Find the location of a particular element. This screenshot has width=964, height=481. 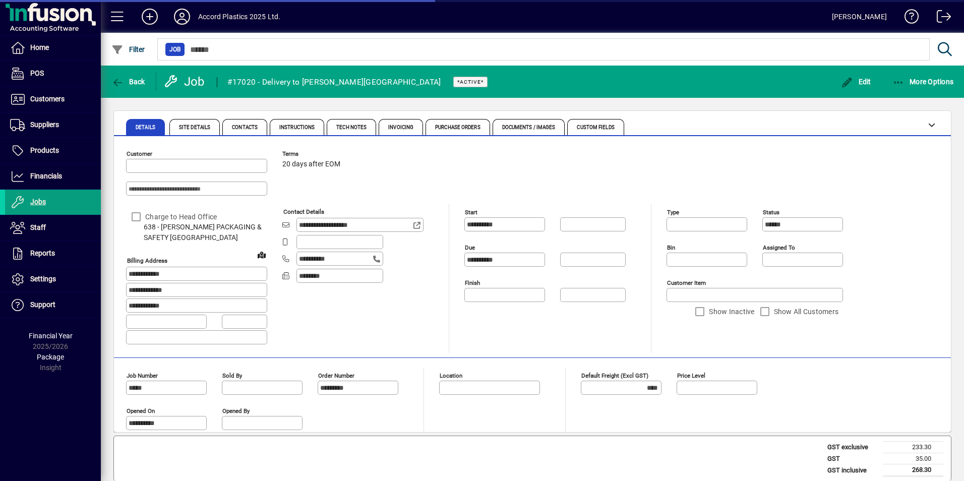

span: Terms is located at coordinates (313, 154).